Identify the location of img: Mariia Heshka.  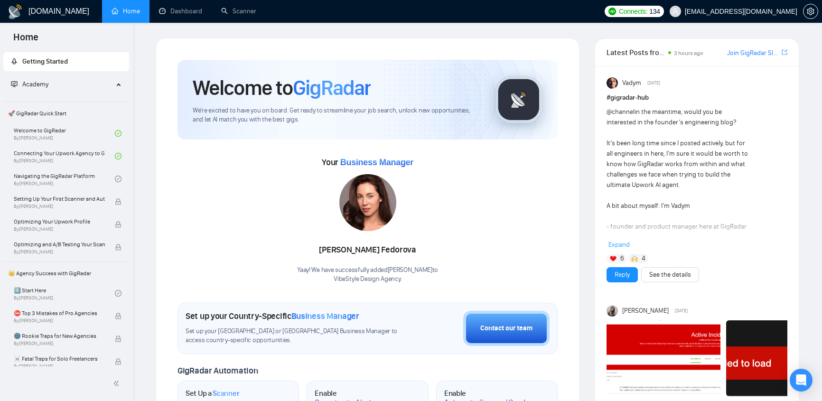
(612, 311).